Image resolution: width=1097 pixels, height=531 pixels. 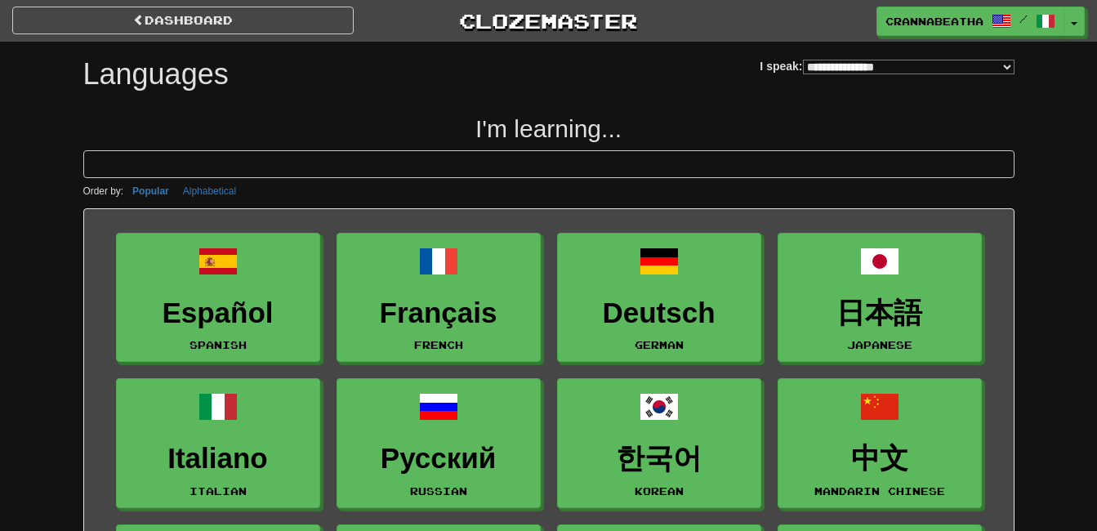 What do you see at coordinates (659, 491) in the screenshot?
I see `small: Korean` at bounding box center [659, 491].